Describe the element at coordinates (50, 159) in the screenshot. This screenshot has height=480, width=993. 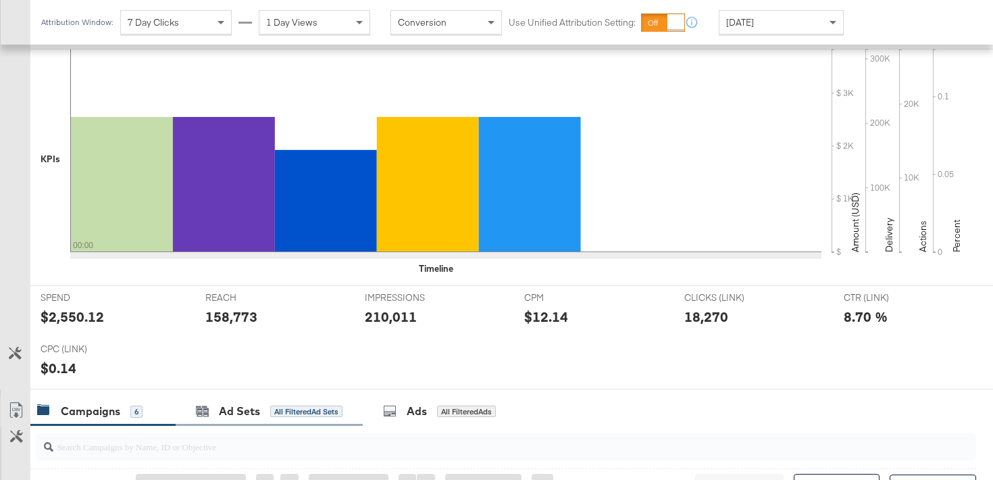
I see `div: KPIs` at that location.